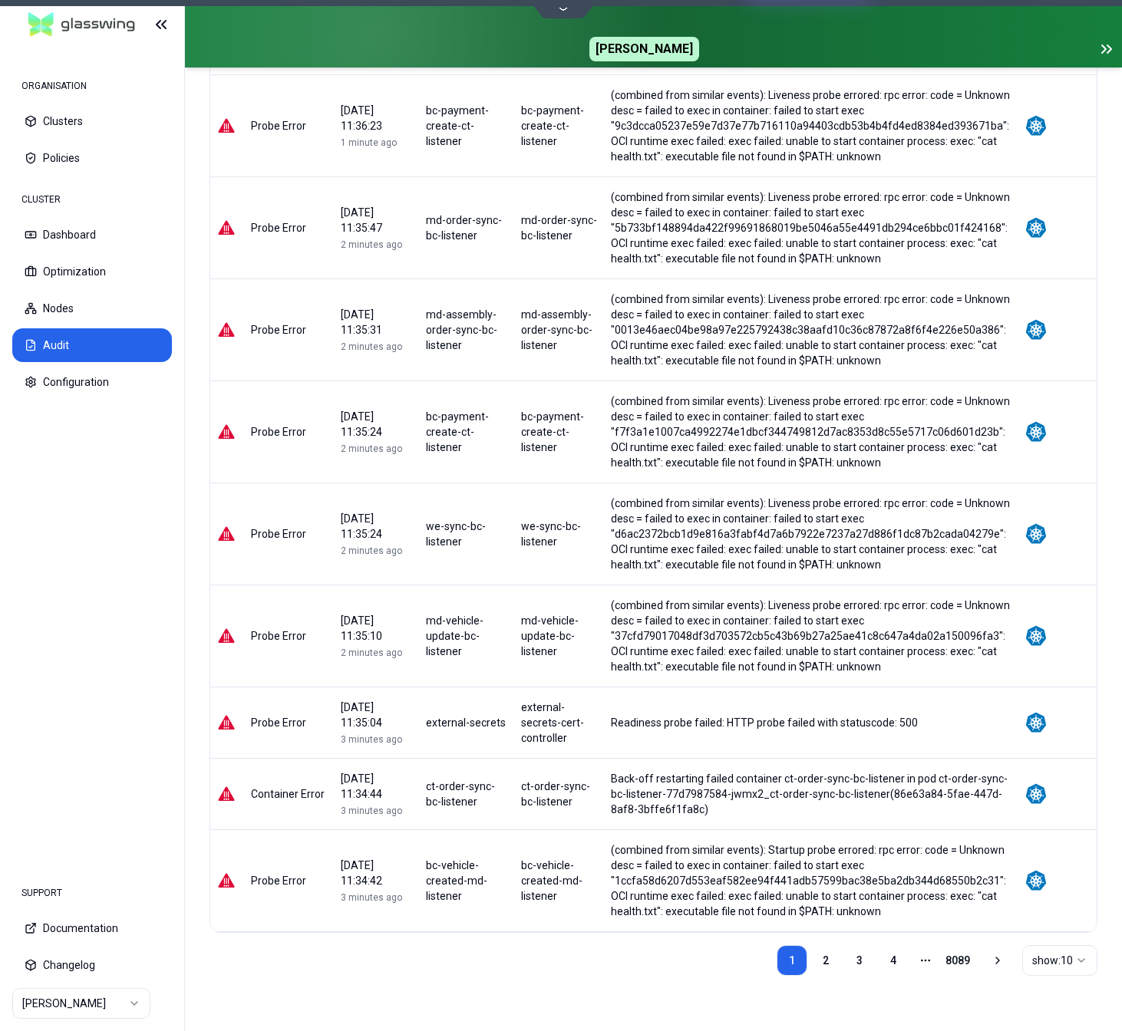  I want to click on a: 2, so click(826, 961).